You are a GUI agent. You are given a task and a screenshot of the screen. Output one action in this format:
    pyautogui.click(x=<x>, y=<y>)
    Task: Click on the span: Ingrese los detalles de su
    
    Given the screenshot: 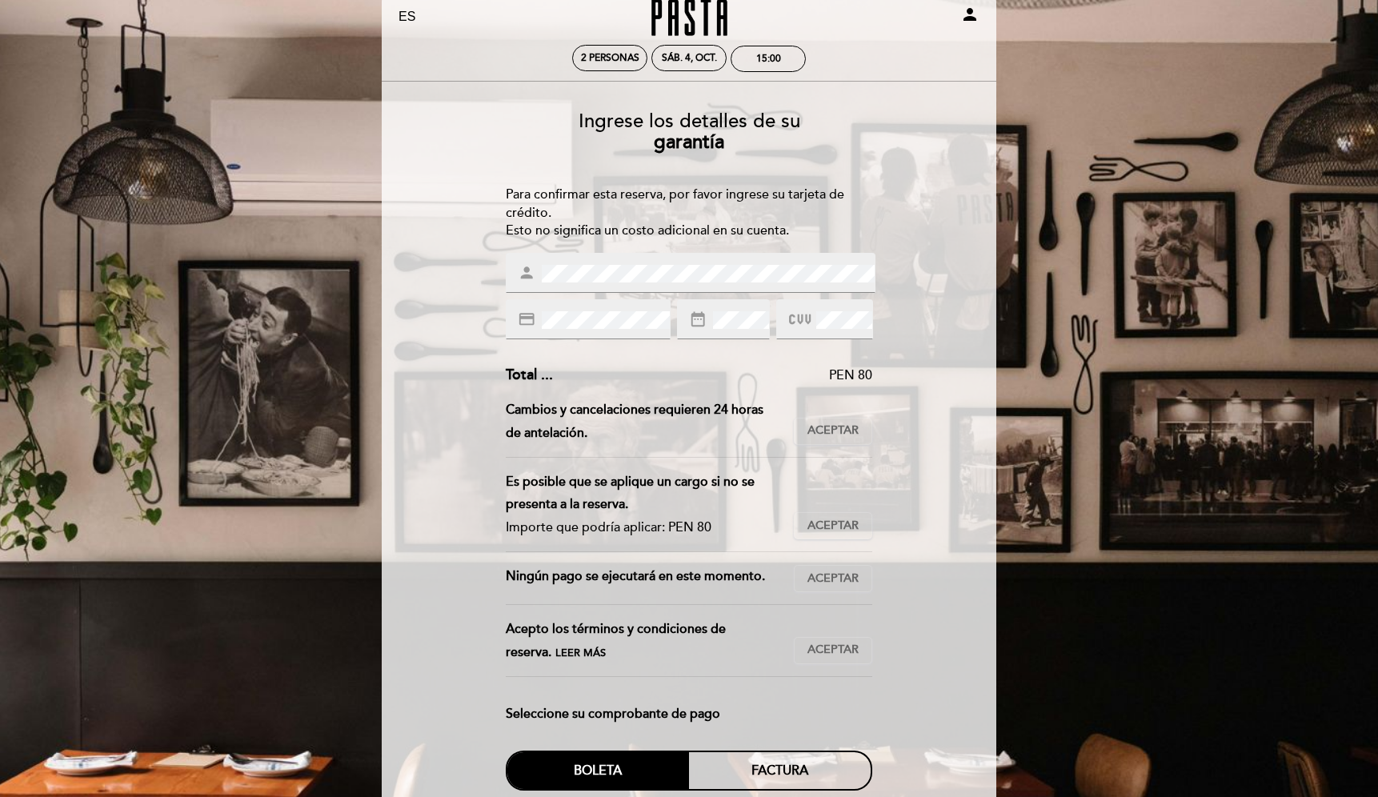 What is the action you would take?
    pyautogui.click(x=689, y=121)
    